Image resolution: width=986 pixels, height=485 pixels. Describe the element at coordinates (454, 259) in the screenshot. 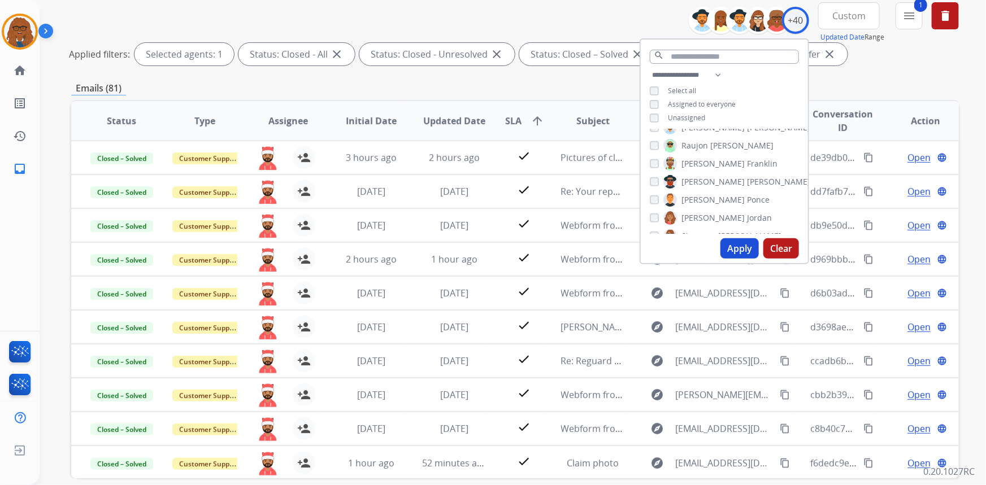

I see `span: 1 hour ago` at that location.